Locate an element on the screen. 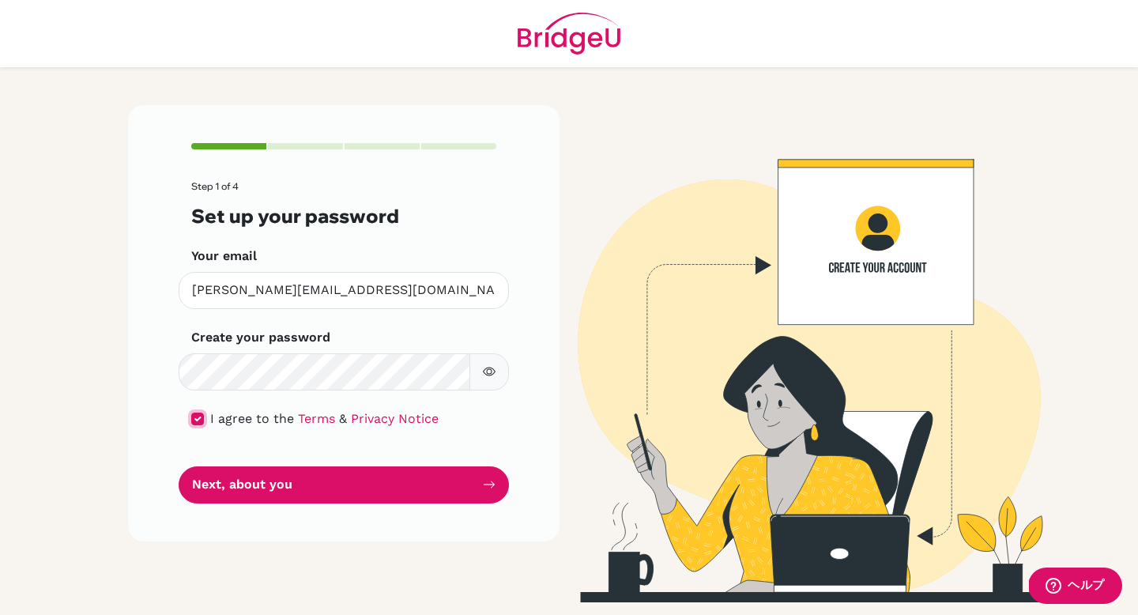 This screenshot has width=1138, height=615. span: I agree to the is located at coordinates (252, 418).